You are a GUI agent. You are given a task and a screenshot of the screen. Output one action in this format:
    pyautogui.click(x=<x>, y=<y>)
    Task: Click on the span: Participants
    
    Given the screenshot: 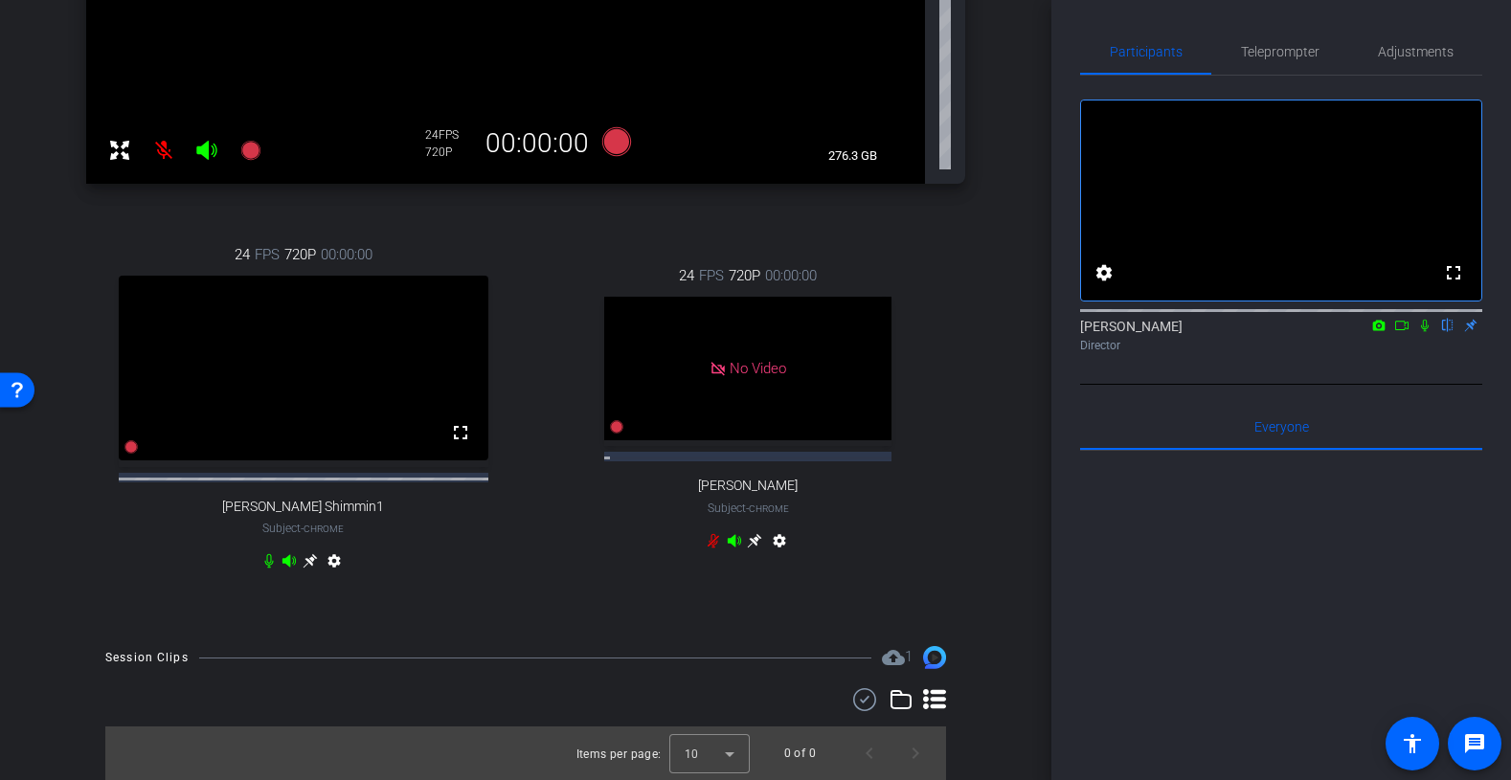 What is the action you would take?
    pyautogui.click(x=1146, y=52)
    